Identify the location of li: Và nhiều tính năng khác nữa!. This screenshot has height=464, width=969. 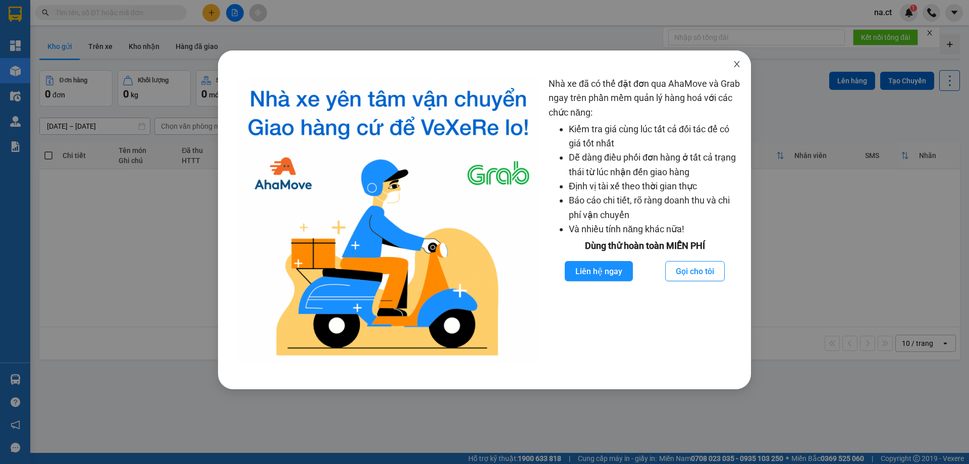
(655, 229).